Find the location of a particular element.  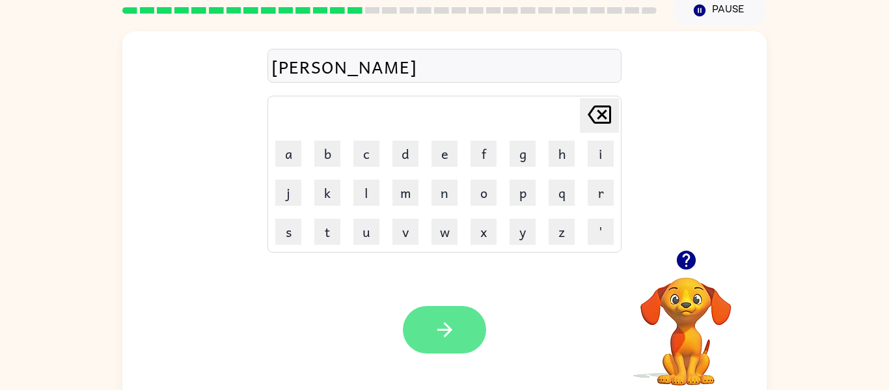

button: d is located at coordinates (405, 154).